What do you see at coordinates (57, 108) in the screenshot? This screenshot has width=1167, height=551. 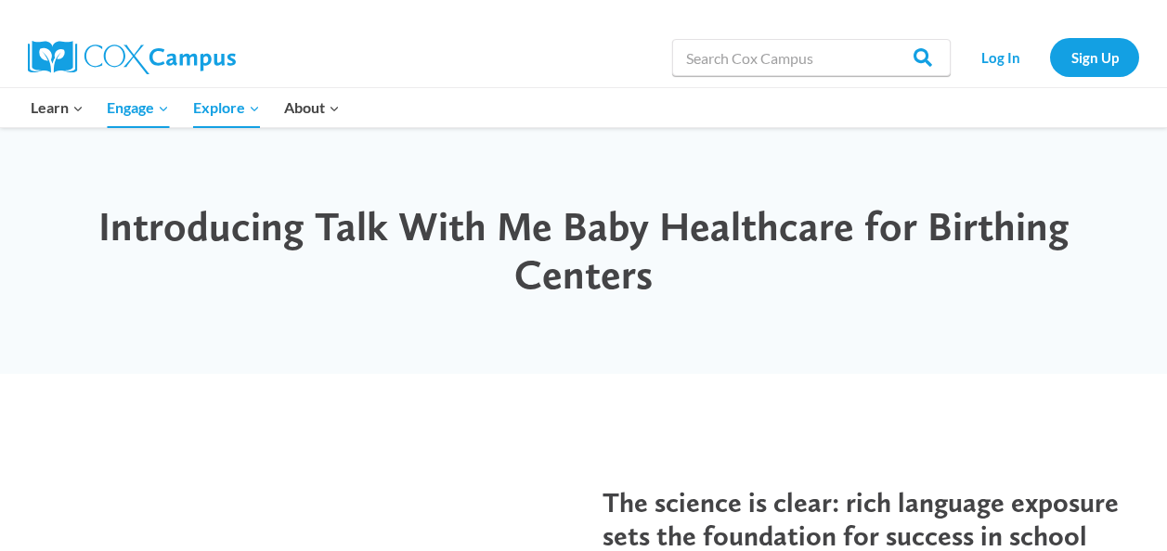 I see `span: Learn` at bounding box center [57, 108].